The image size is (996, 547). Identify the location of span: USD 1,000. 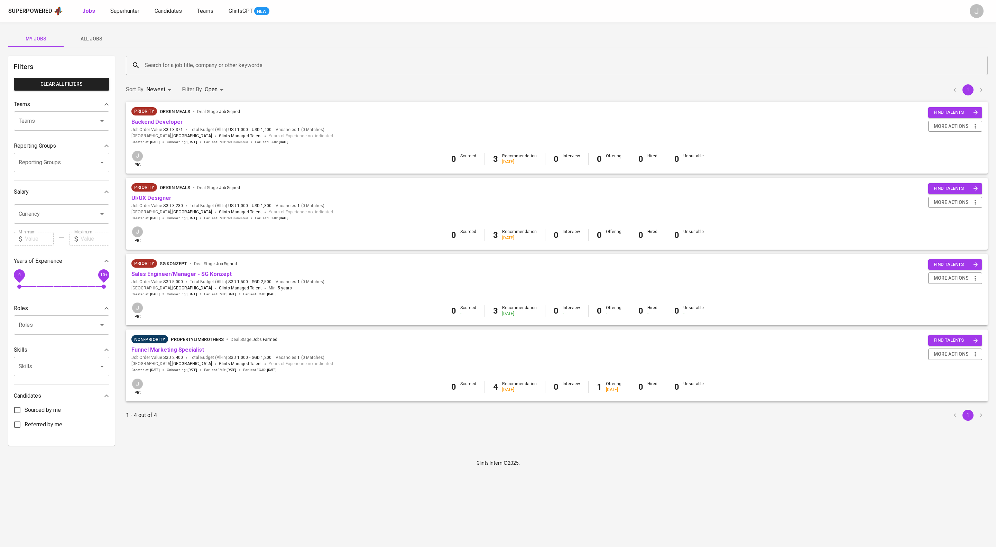
(238, 130).